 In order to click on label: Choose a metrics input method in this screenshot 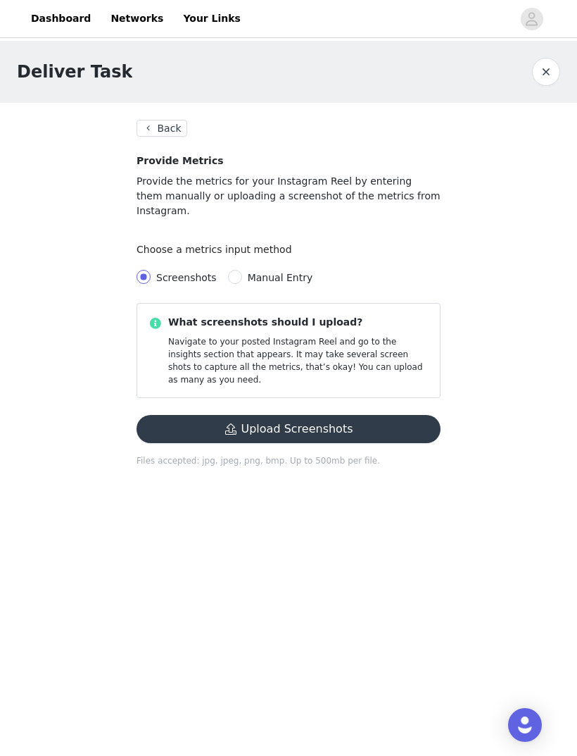, I will do `click(218, 249)`.